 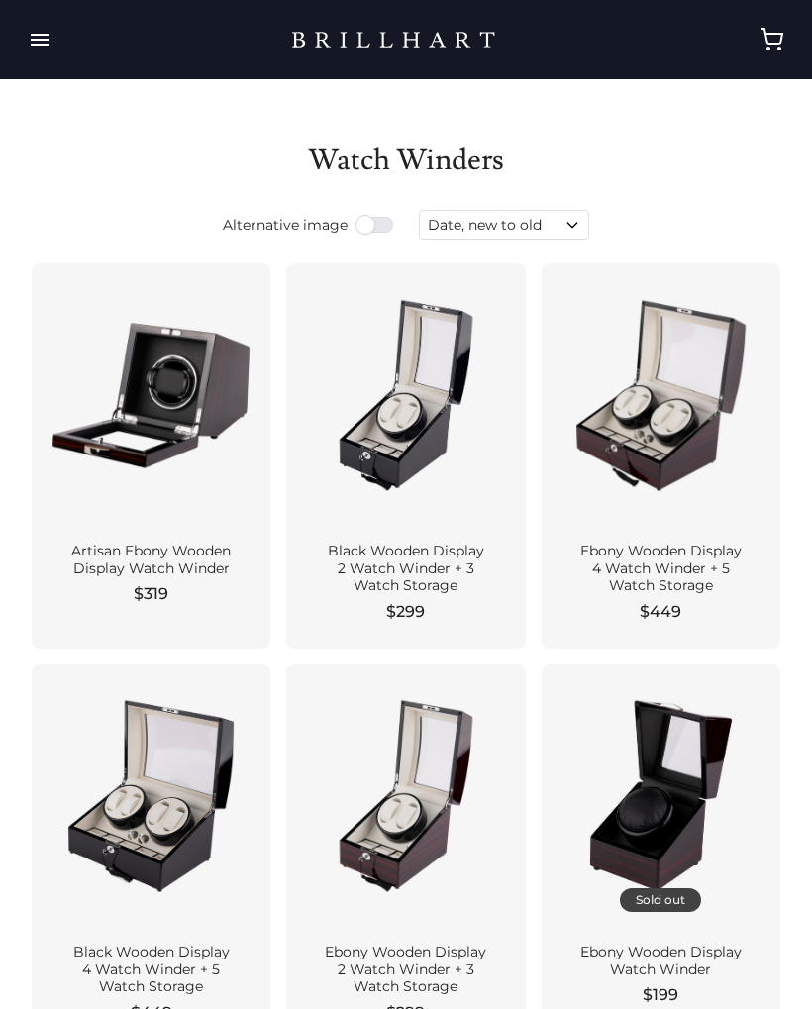 I want to click on h1: Watch Winders, so click(x=406, y=160).